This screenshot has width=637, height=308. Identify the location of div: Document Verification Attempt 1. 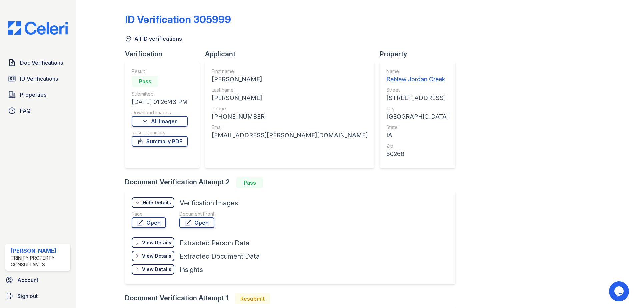
(293, 299).